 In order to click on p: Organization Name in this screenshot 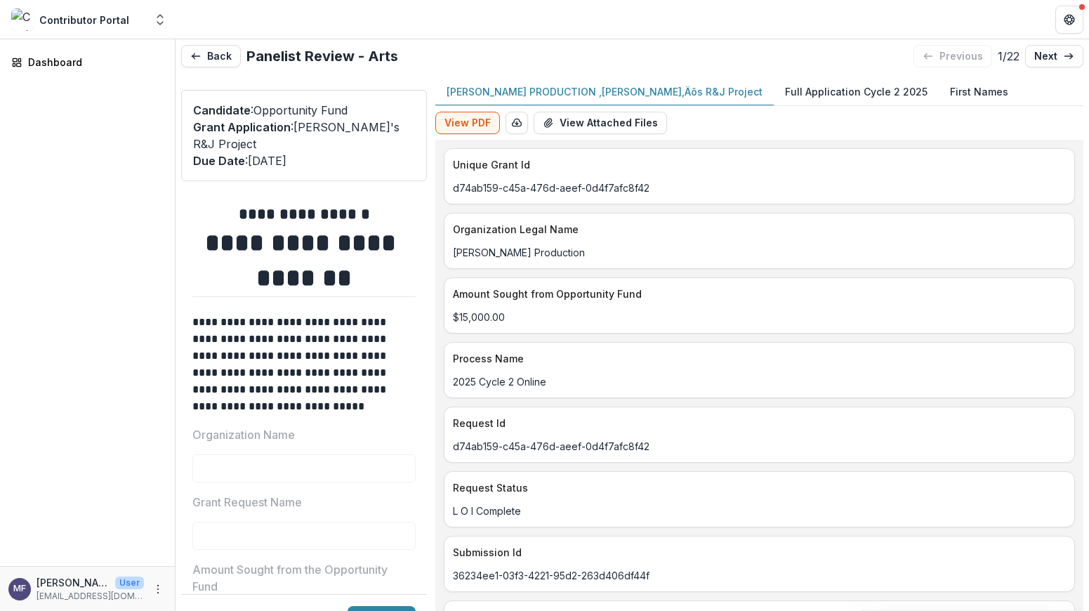, I will do `click(244, 434)`.